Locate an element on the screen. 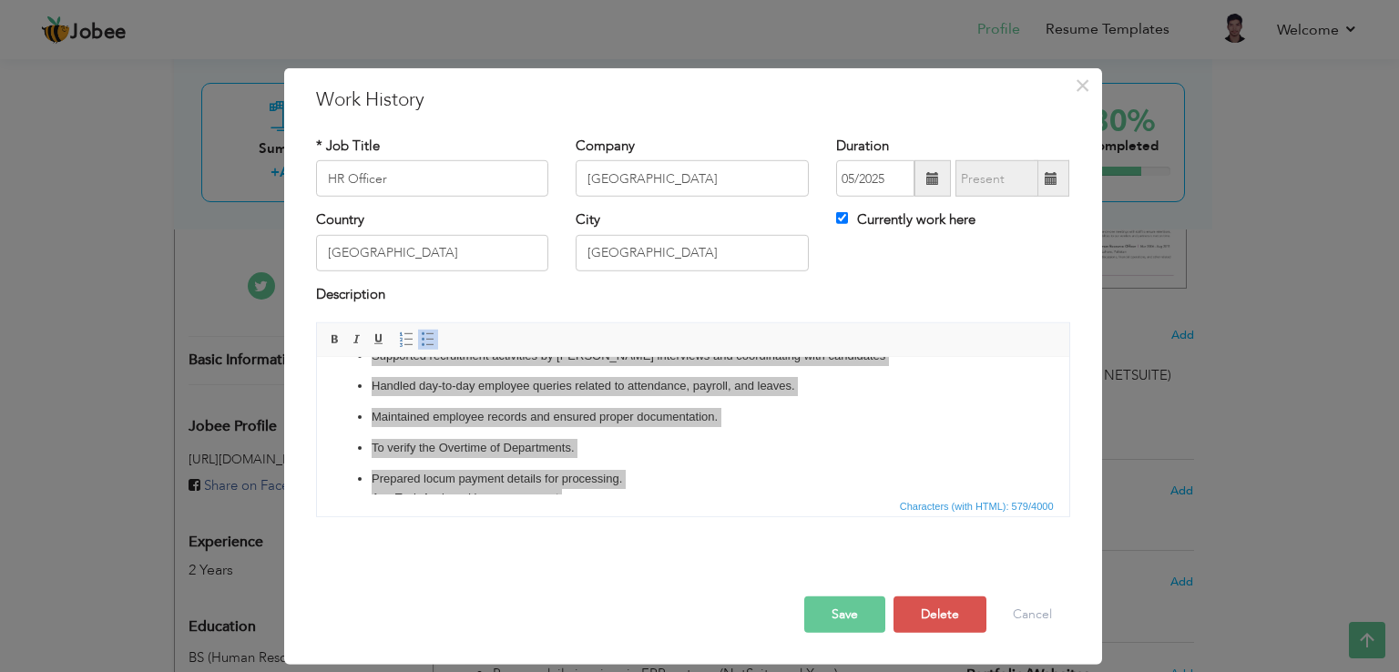 This screenshot has width=1399, height=672. input: From is located at coordinates (875, 179).